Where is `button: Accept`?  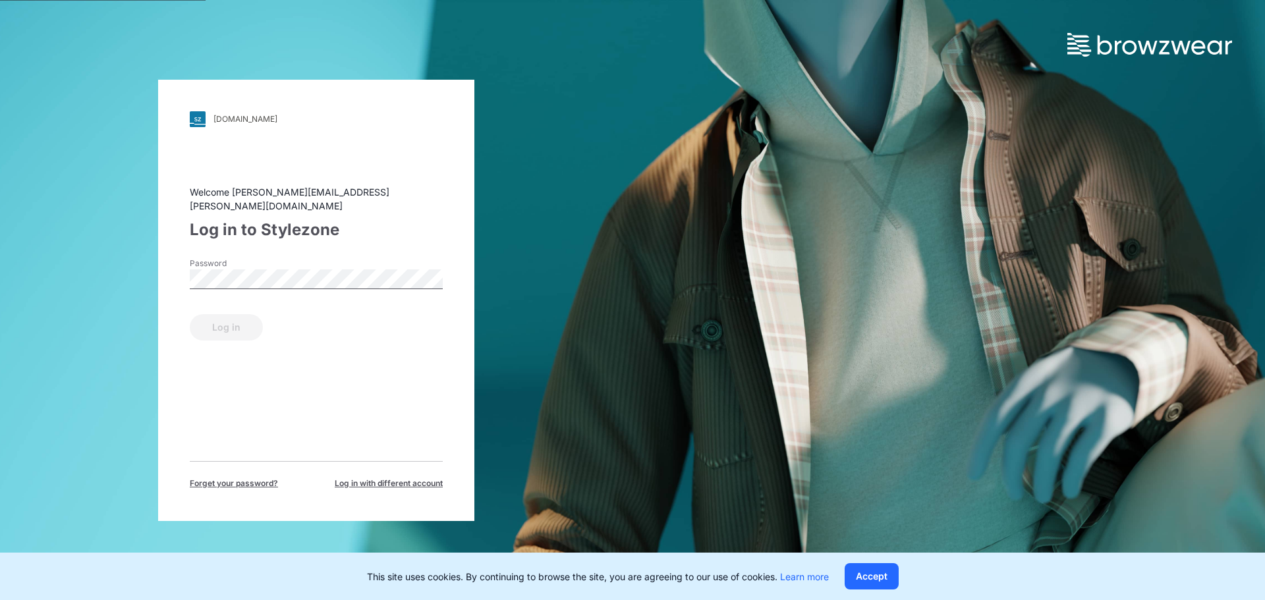
button: Accept is located at coordinates (872, 577).